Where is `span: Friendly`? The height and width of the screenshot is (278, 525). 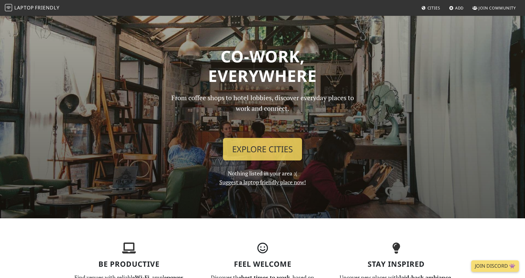 span: Friendly is located at coordinates (47, 8).